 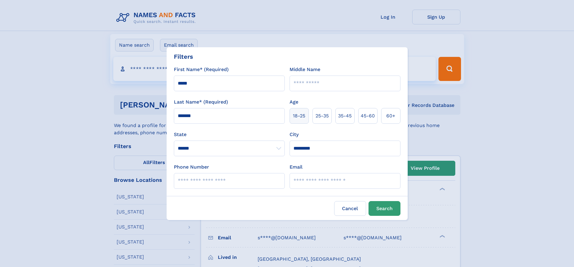 What do you see at coordinates (201, 102) in the screenshot?
I see `label: Last Name* (Required)` at bounding box center [201, 102].